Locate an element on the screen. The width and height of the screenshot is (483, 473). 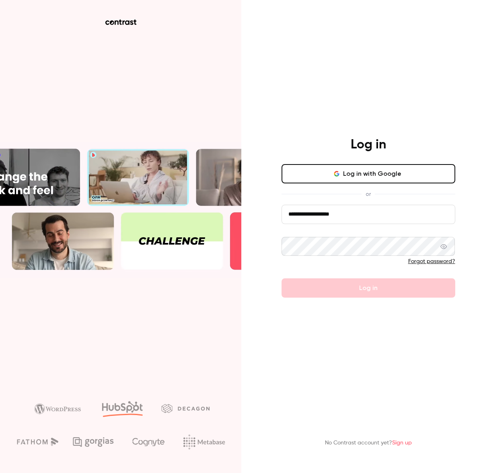
h4: Log in is located at coordinates (368, 145).